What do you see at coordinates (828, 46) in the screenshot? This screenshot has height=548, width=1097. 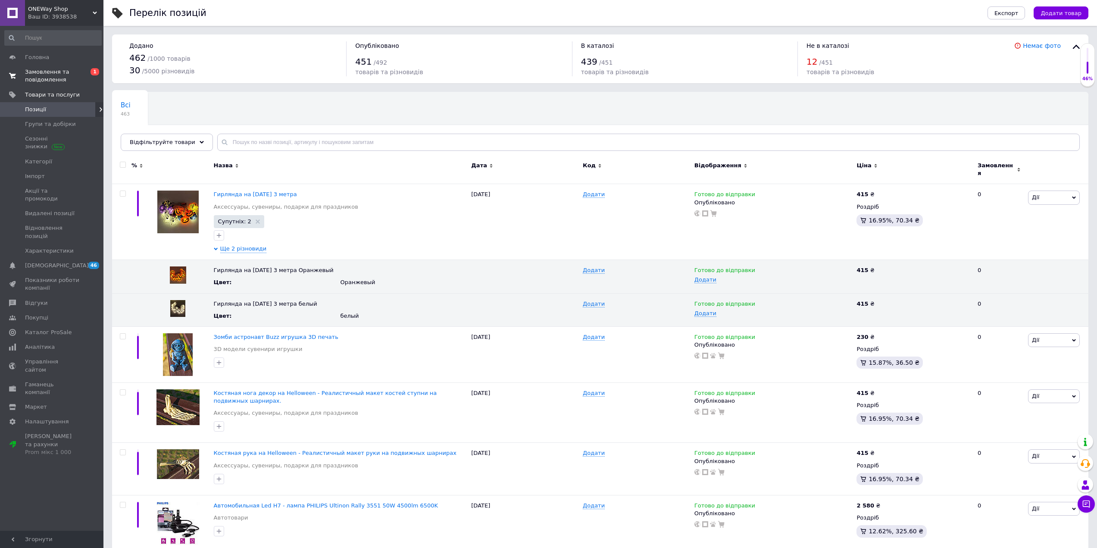 I see `span: Не в каталозі` at bounding box center [828, 46].